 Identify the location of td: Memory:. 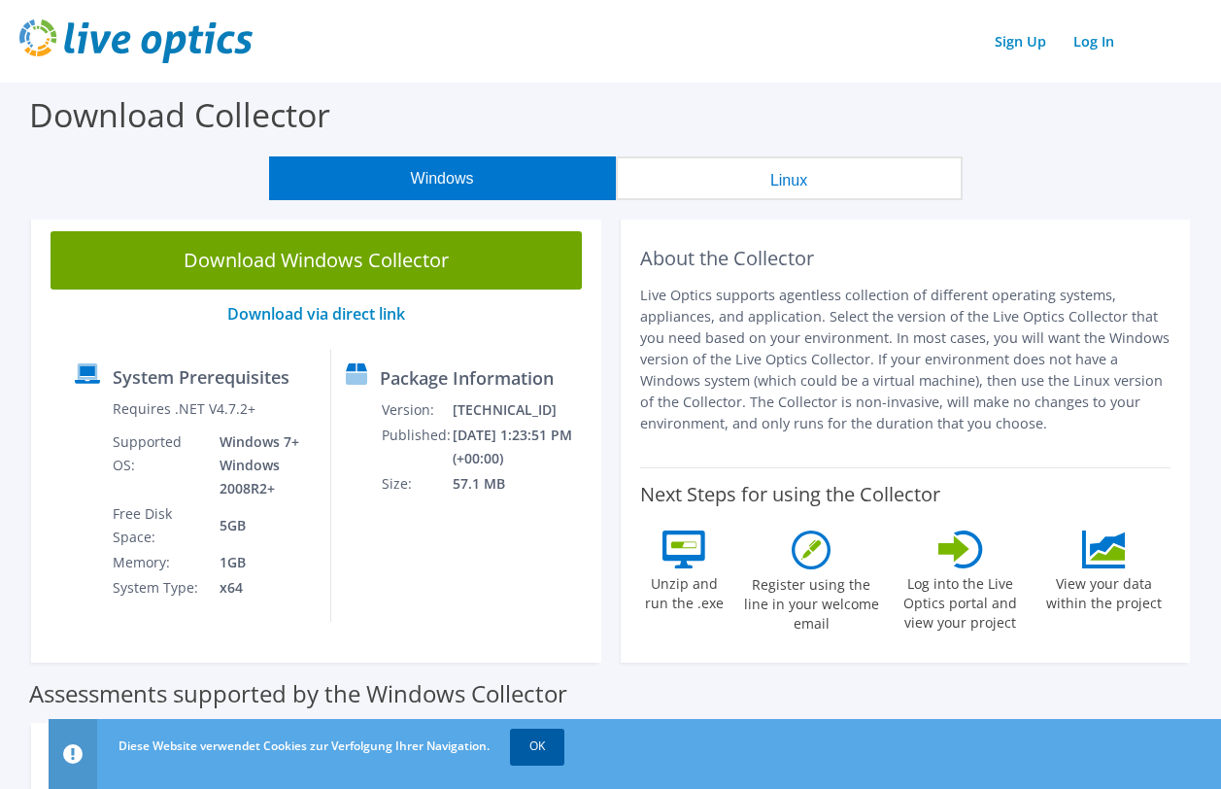
(157, 563).